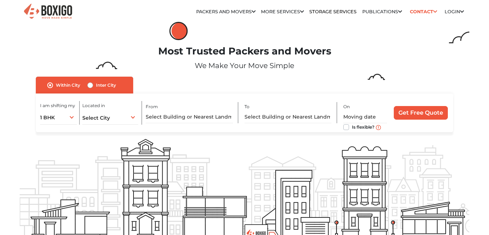 The image size is (489, 235). What do you see at coordinates (333, 11) in the screenshot?
I see `a: Storage Services` at bounding box center [333, 11].